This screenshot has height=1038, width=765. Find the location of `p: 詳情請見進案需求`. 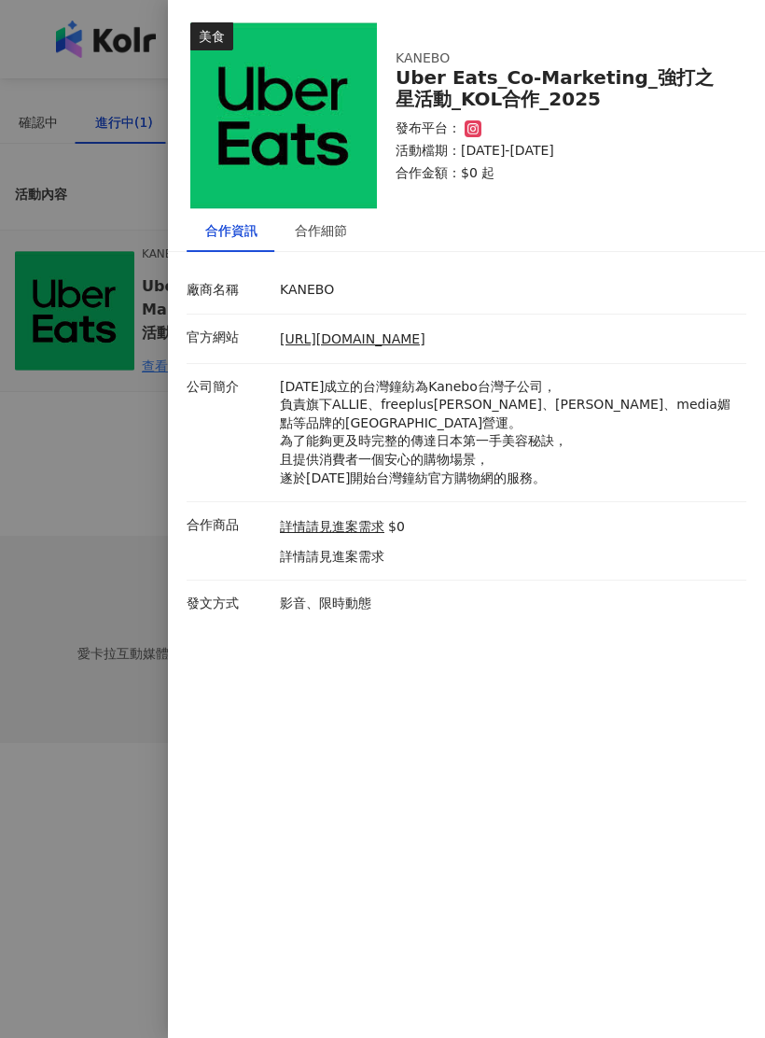

p: 詳情請見進案需求 is located at coordinates (342, 557).